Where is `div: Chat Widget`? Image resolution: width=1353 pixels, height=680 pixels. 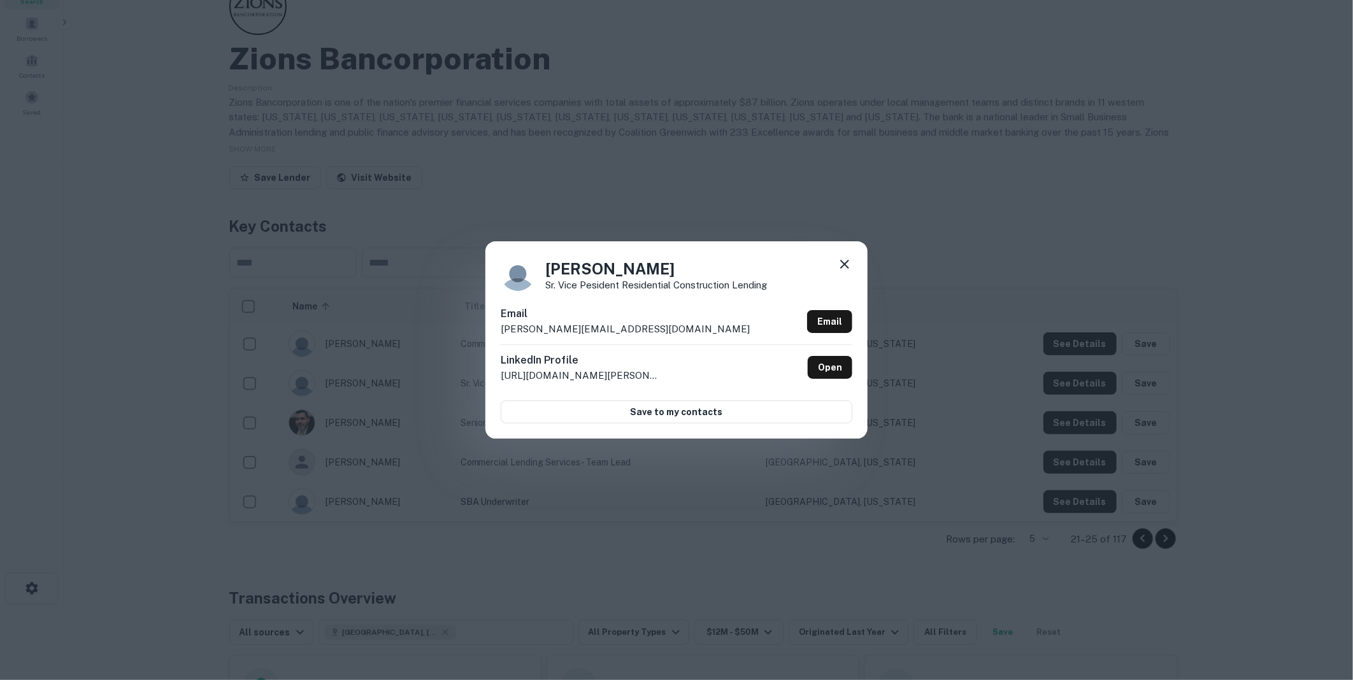 div: Chat Widget is located at coordinates (1321, 609).